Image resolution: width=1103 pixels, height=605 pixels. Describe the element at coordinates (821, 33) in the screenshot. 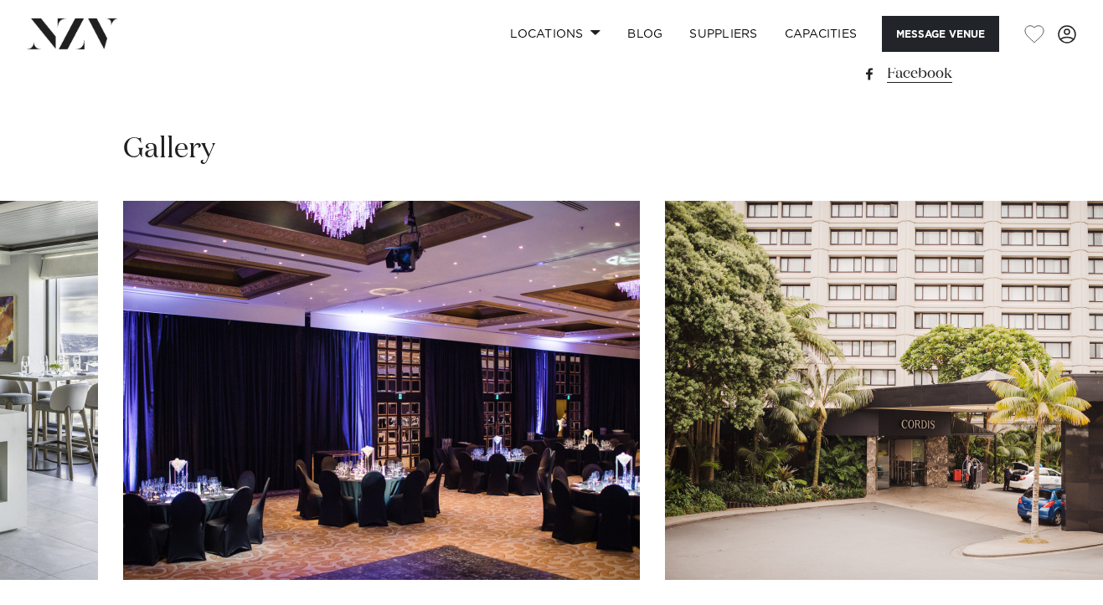

I see `a: Capacities` at that location.